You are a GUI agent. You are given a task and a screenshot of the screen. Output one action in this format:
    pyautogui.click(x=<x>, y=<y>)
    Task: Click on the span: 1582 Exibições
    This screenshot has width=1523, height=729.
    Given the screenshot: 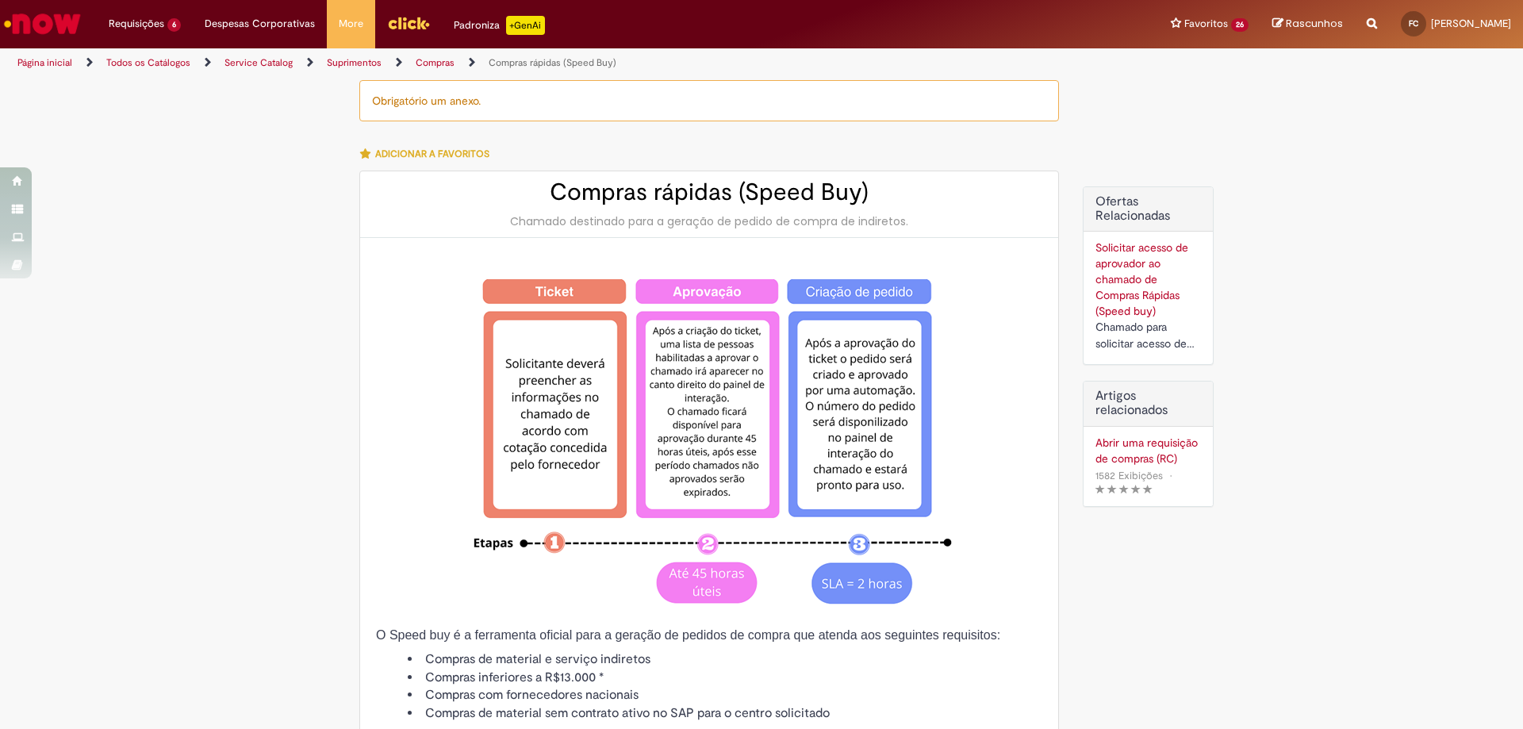 What is the action you would take?
    pyautogui.click(x=1129, y=475)
    